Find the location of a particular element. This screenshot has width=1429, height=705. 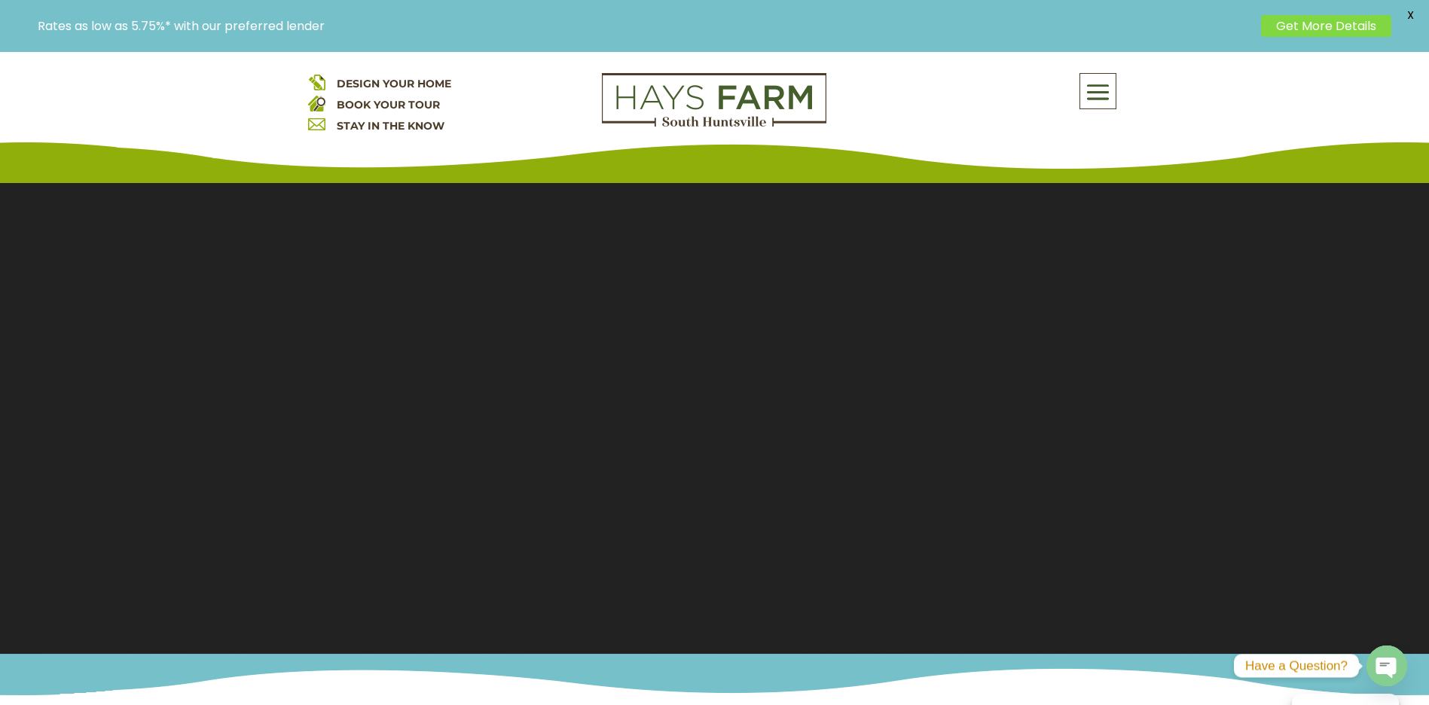

a: hays farm homes huntsville development is located at coordinates (714, 124).